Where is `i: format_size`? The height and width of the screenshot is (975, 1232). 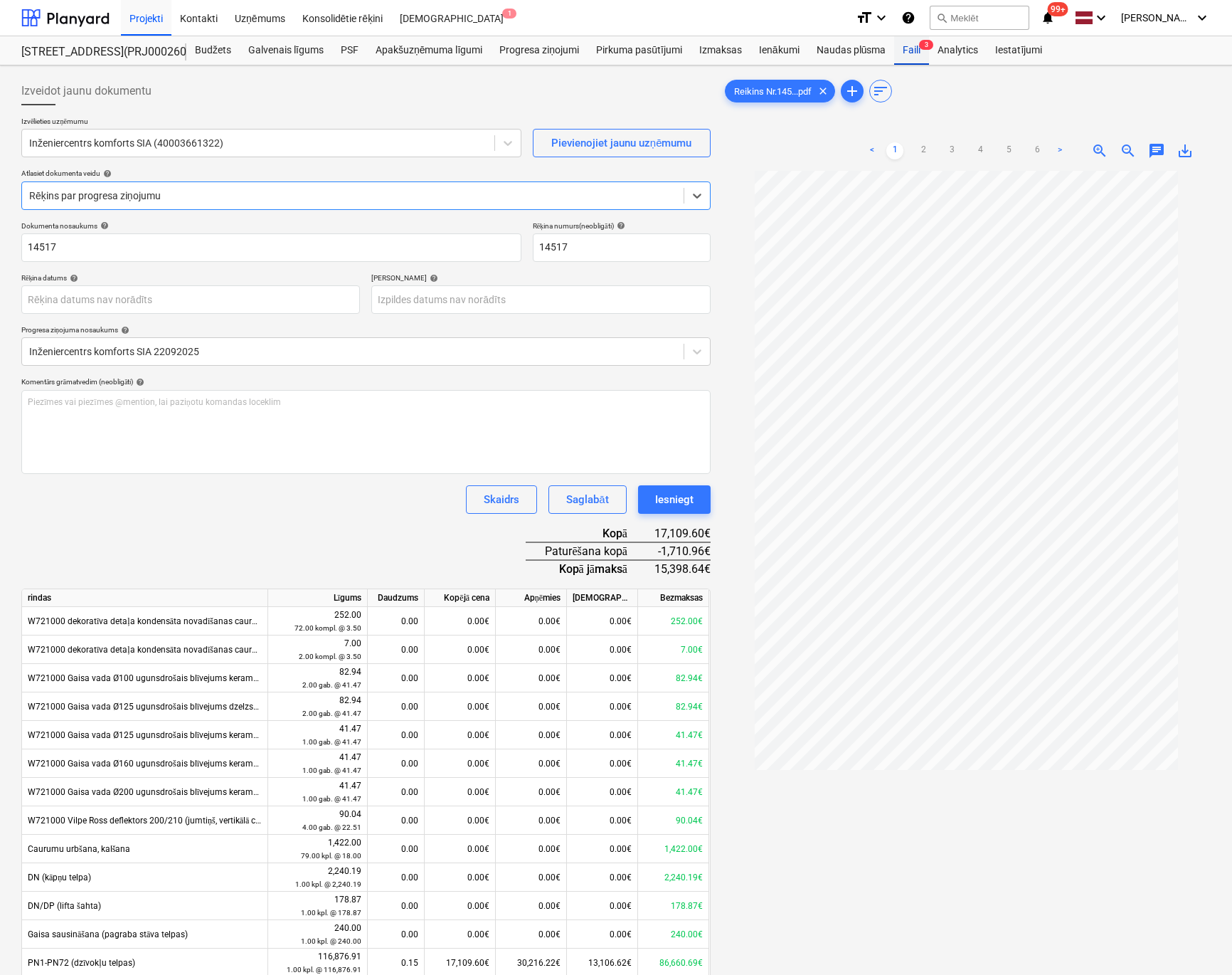 i: format_size is located at coordinates (864, 18).